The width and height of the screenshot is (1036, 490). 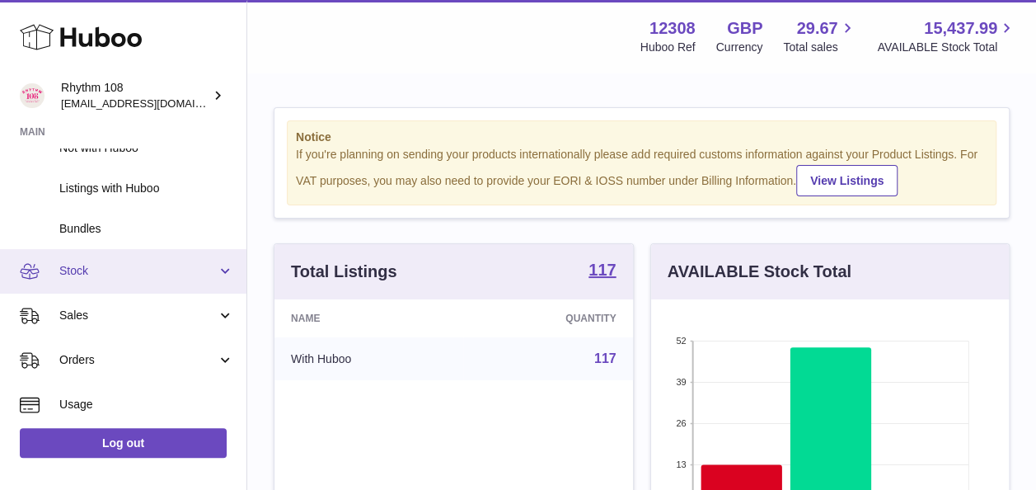 I want to click on strong: GBP, so click(x=745, y=28).